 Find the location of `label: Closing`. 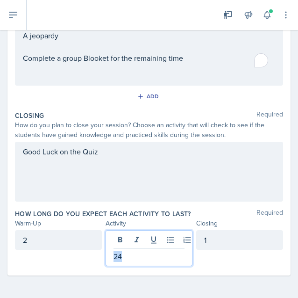

label: Closing is located at coordinates (29, 115).